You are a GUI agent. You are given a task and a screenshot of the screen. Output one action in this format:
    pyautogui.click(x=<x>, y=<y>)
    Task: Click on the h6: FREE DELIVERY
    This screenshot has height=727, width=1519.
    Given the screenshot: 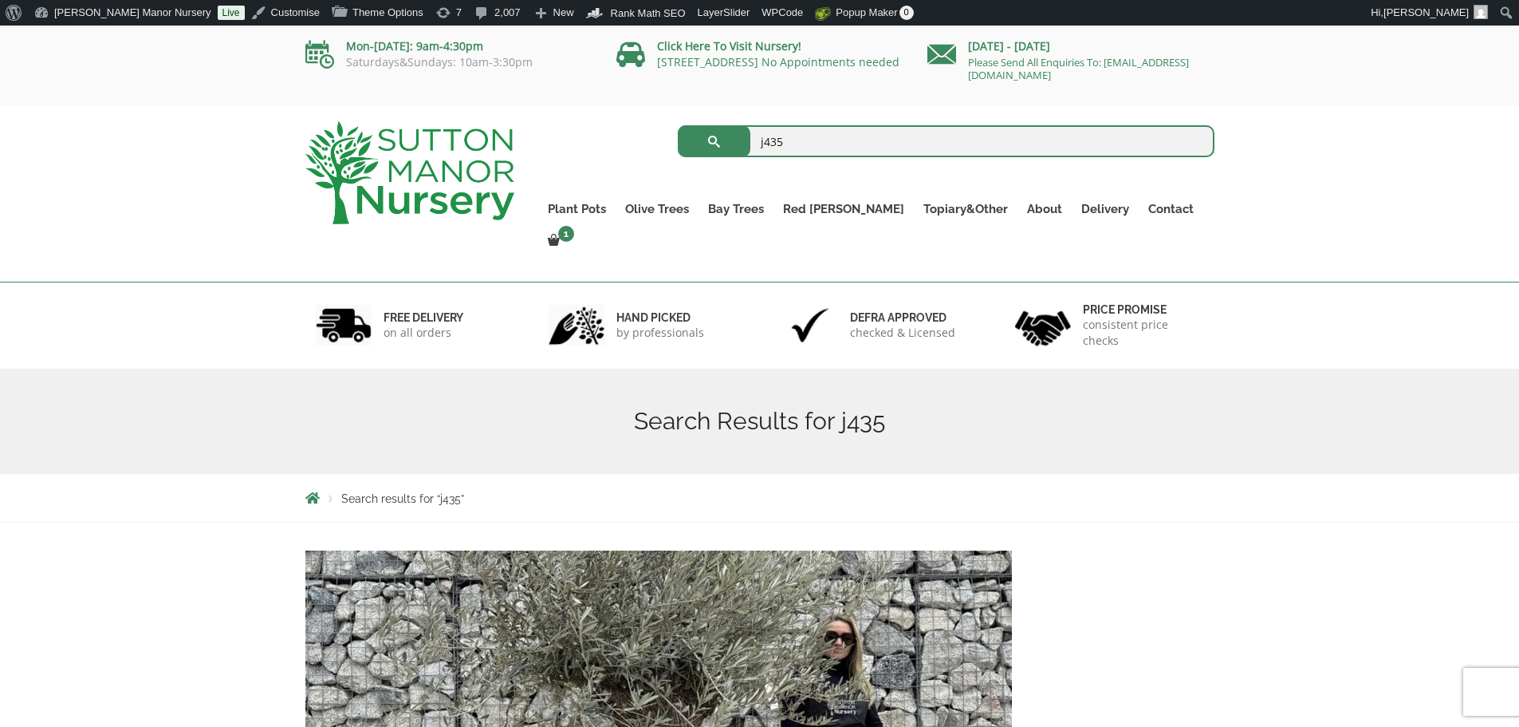 What is the action you would take?
    pyautogui.click(x=423, y=317)
    